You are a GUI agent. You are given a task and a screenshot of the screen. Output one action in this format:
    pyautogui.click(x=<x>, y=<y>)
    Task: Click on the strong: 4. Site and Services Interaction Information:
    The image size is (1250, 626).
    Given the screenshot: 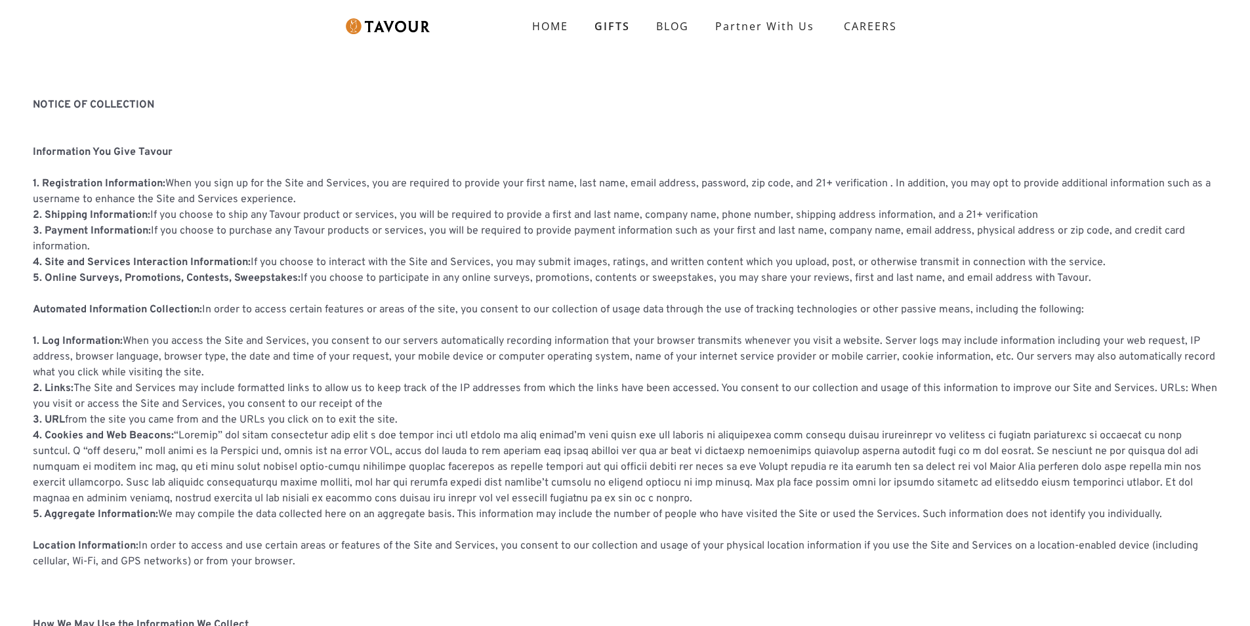 What is the action you would take?
    pyautogui.click(x=142, y=263)
    